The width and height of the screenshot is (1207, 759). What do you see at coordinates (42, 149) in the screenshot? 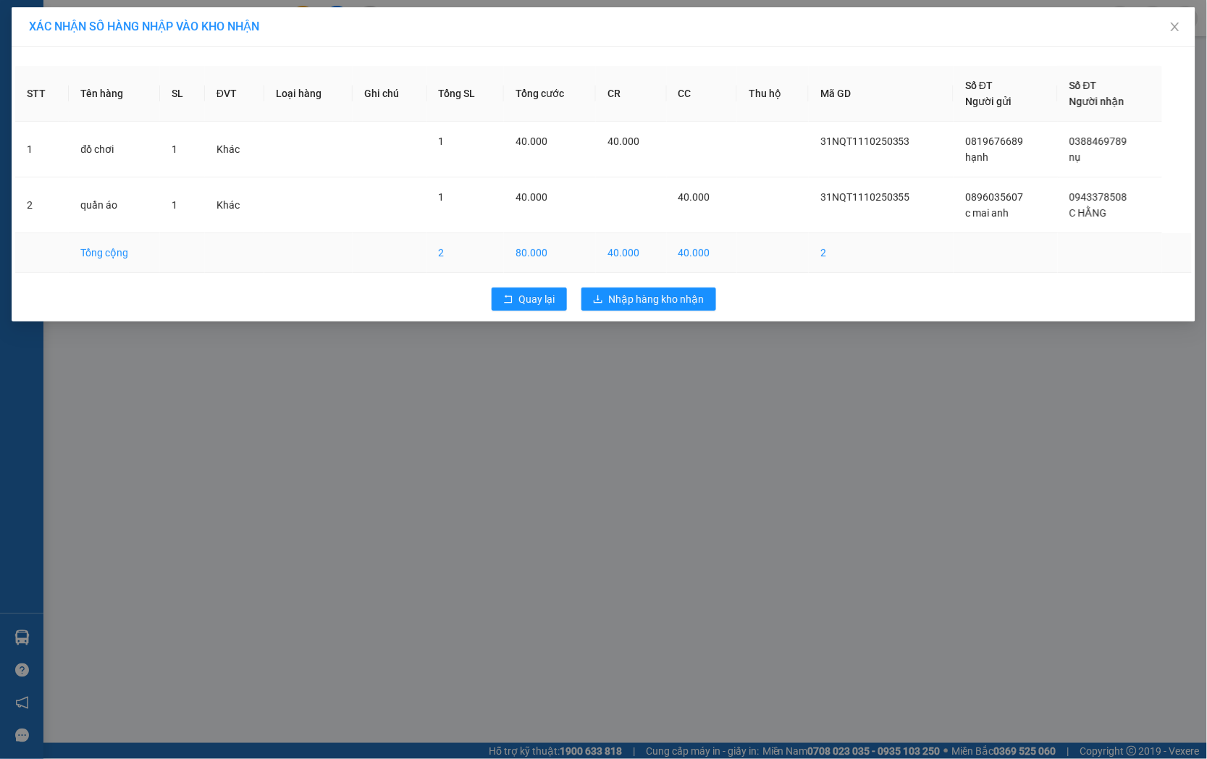
I see `td: 1` at bounding box center [42, 149].